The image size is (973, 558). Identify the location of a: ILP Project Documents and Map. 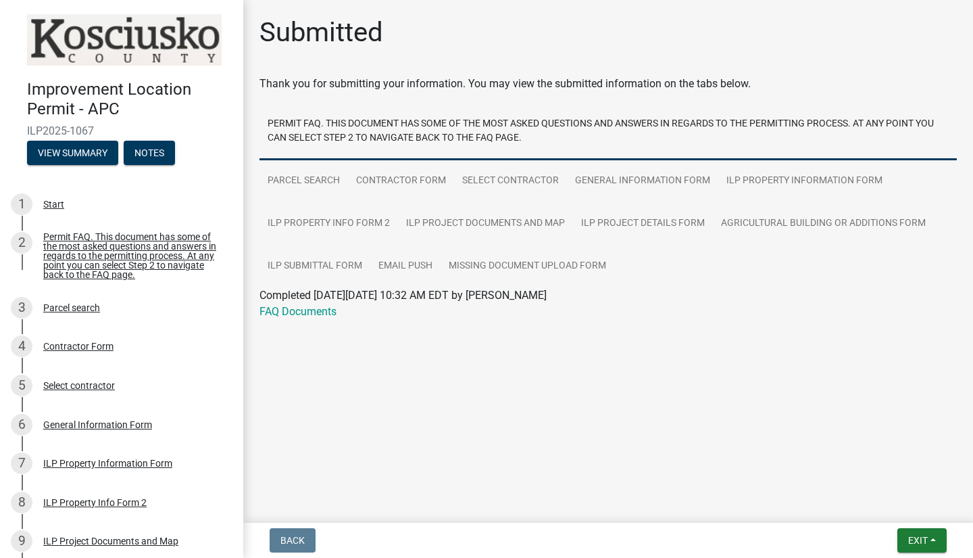
(485, 224).